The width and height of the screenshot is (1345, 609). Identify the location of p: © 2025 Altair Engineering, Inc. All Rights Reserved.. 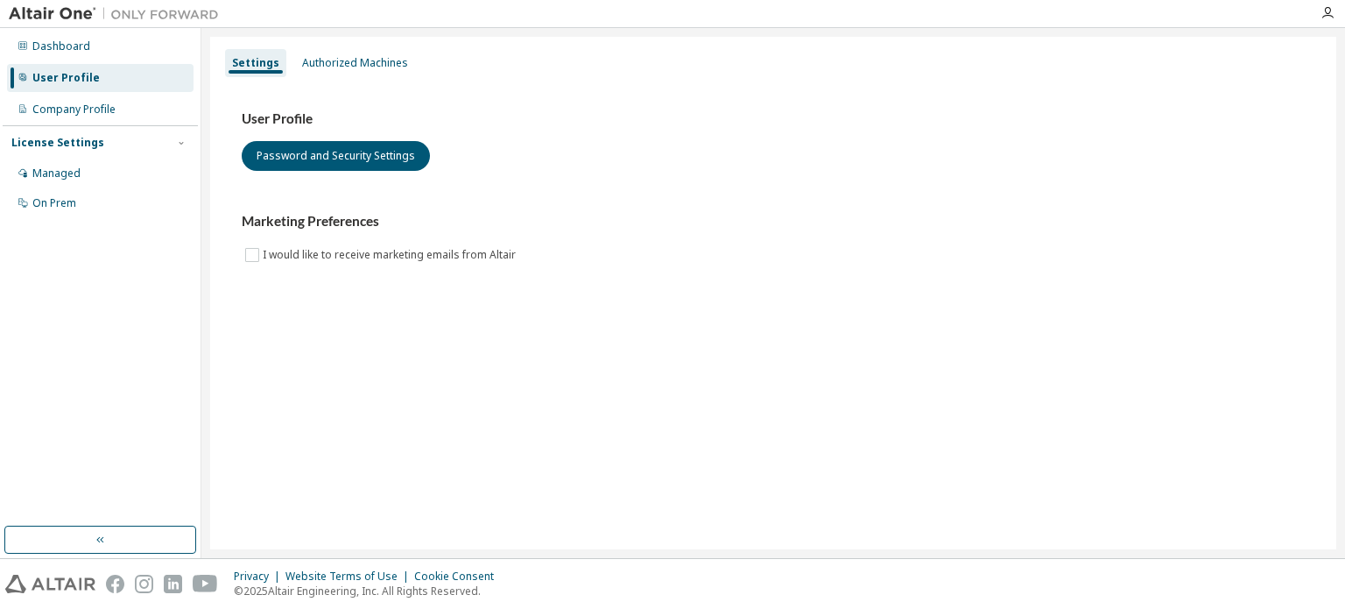
(369, 590).